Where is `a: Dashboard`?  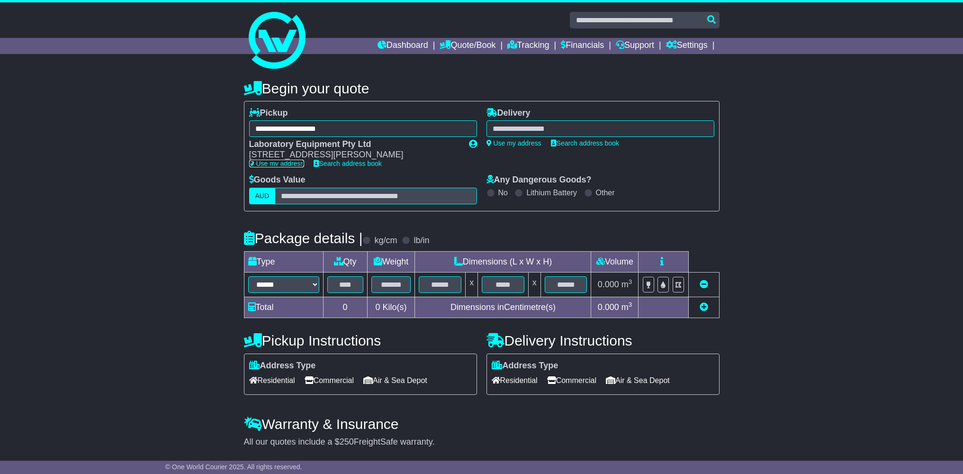
a: Dashboard is located at coordinates (402, 46).